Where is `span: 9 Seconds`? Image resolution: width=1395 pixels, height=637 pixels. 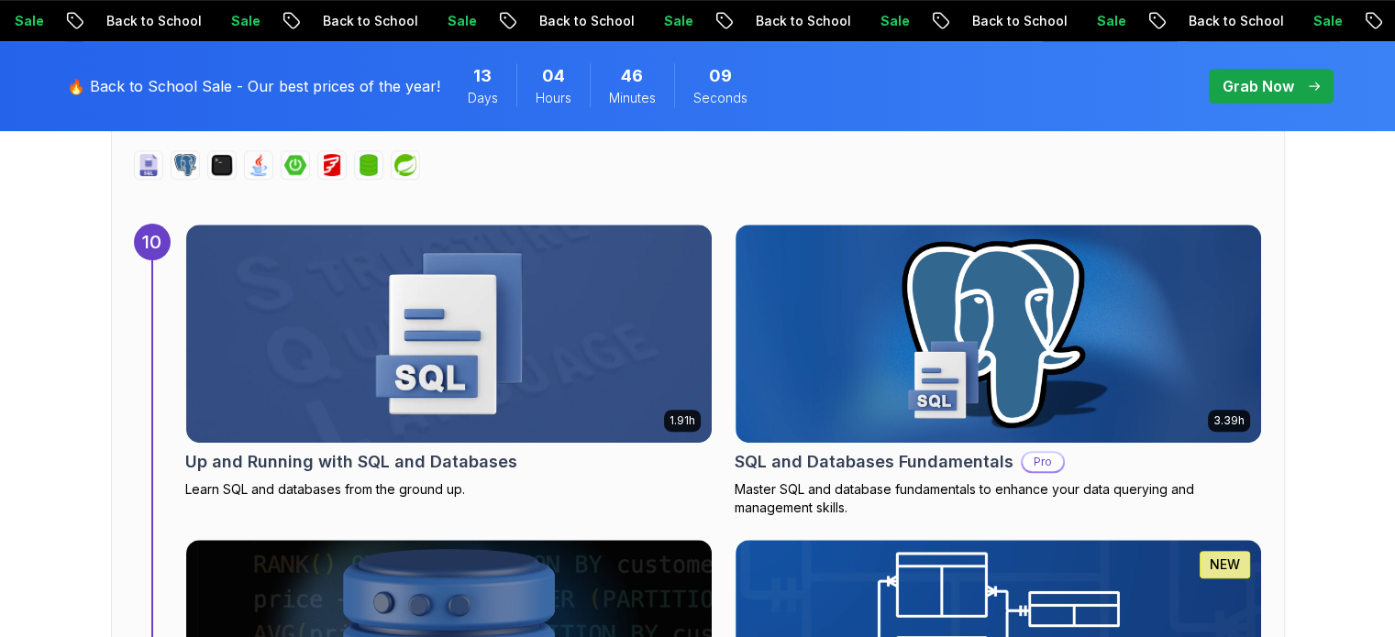
span: 9 Seconds is located at coordinates (720, 76).